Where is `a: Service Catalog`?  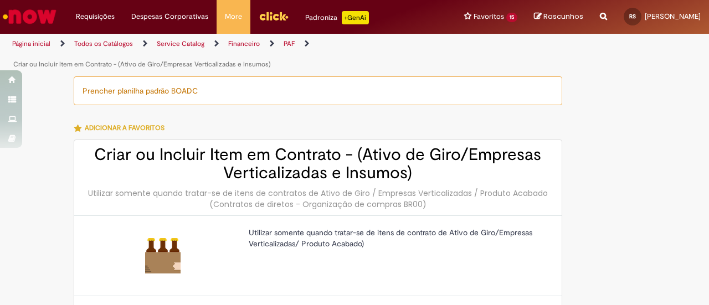 a: Service Catalog is located at coordinates (181, 44).